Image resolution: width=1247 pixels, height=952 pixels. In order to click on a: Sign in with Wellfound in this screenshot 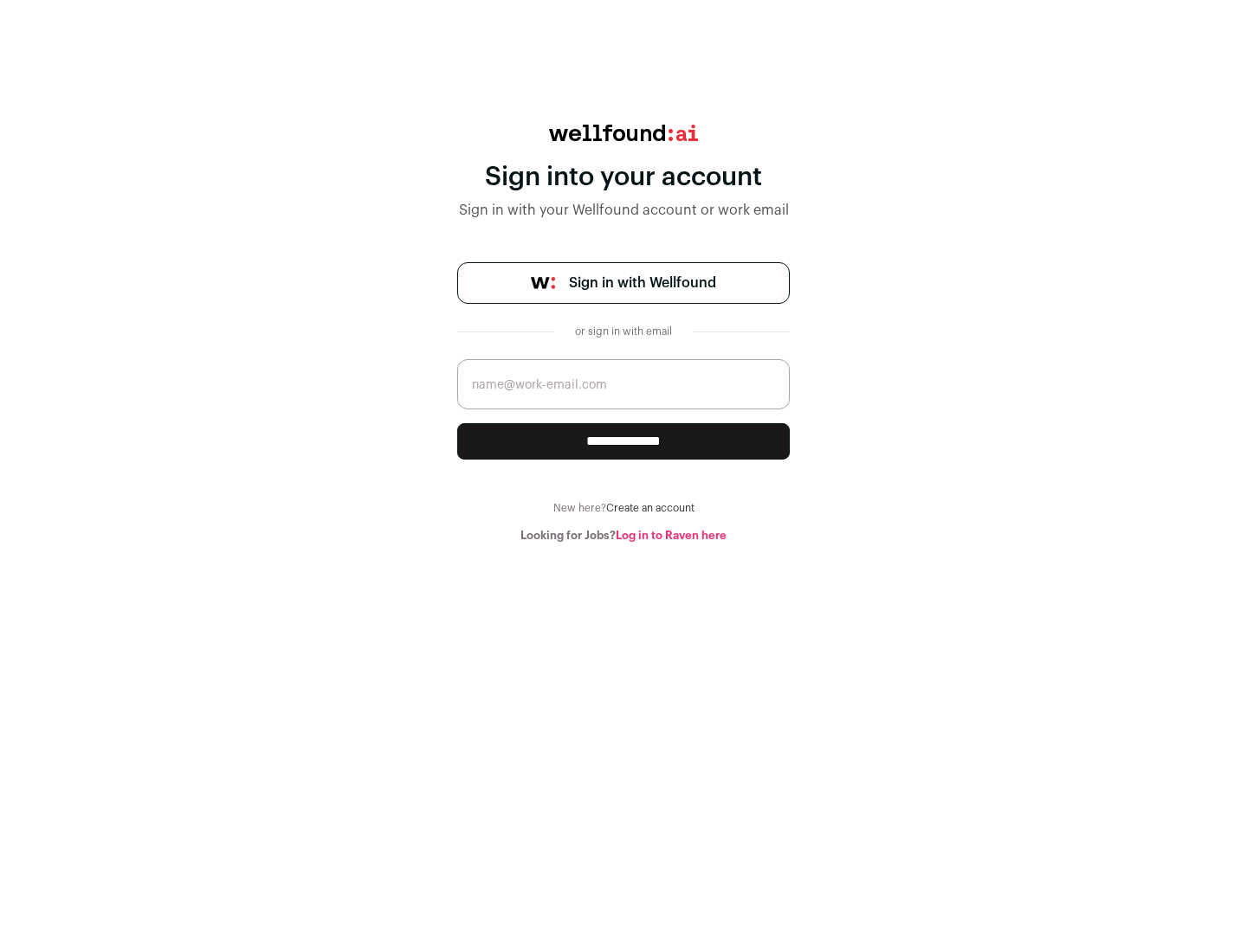, I will do `click(624, 283)`.